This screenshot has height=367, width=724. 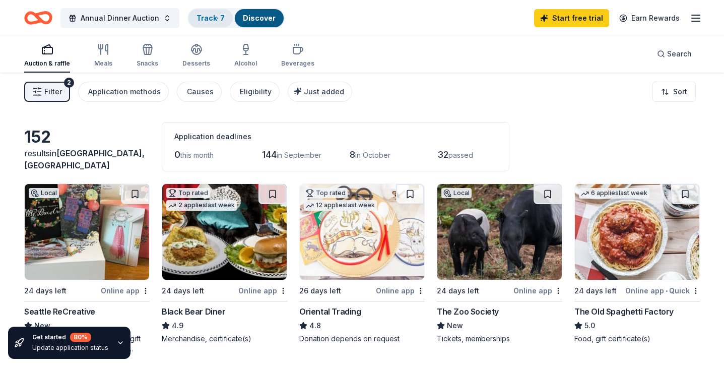 I want to click on span: this month, so click(x=197, y=155).